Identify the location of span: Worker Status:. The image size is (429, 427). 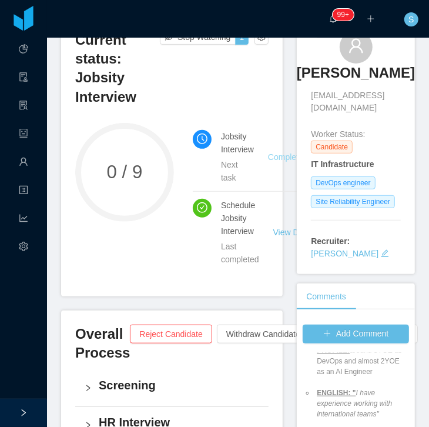
(338, 134).